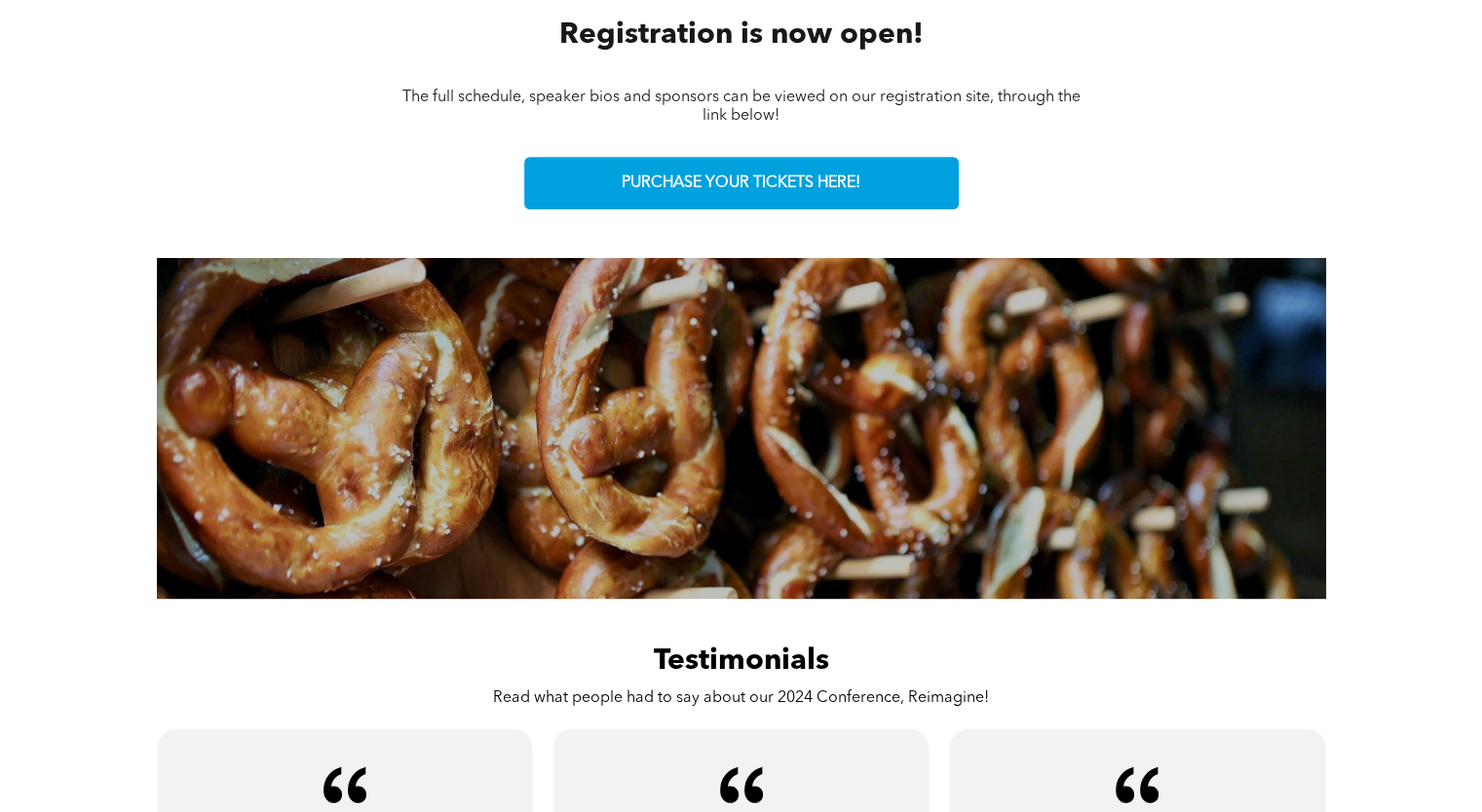  What do you see at coordinates (741, 183) in the screenshot?
I see `a: PURCHASE YOUR TICKETS HERE!` at bounding box center [741, 183].